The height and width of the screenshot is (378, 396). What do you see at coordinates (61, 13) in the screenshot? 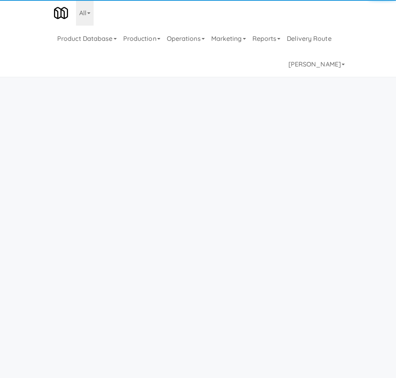
I see `img: Micromart` at bounding box center [61, 13].